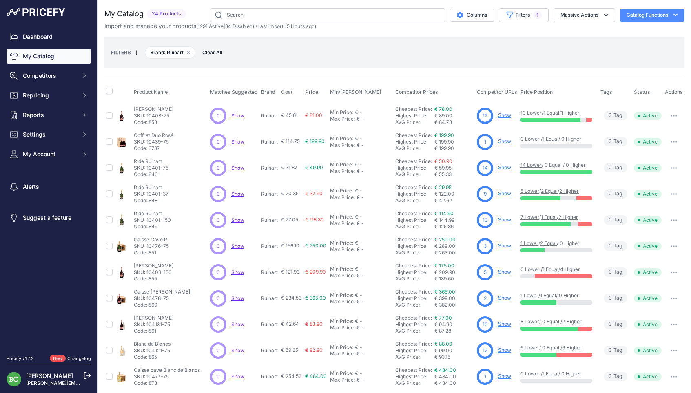 Image resolution: width=691 pixels, height=393 pixels. Describe the element at coordinates (289, 167) in the screenshot. I see `span: € 31.87` at that location.